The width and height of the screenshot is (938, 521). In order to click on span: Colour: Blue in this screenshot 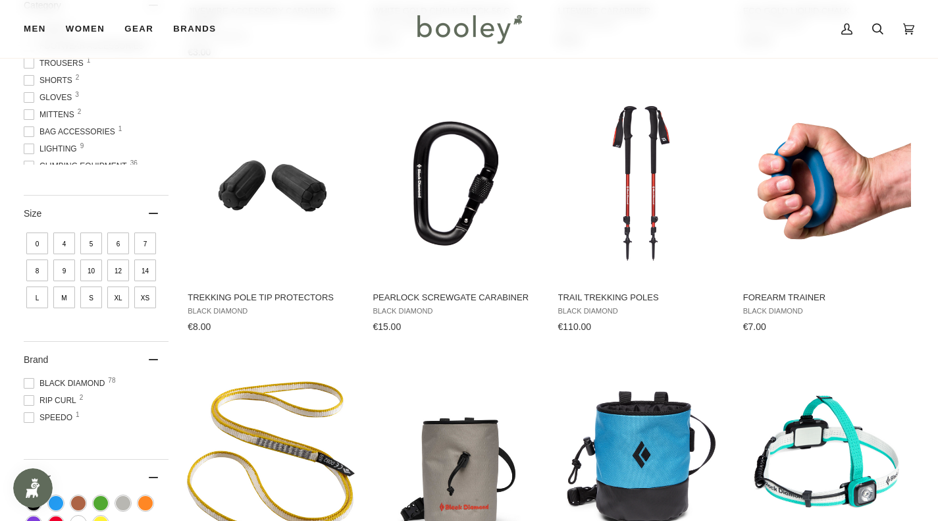, I will do `click(56, 503)`.